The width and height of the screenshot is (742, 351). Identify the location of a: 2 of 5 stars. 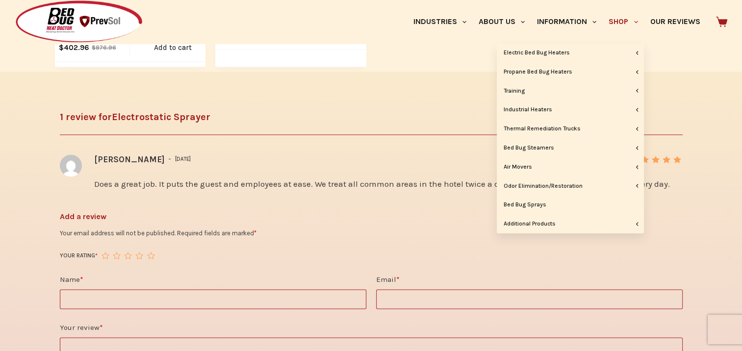
(116, 255).